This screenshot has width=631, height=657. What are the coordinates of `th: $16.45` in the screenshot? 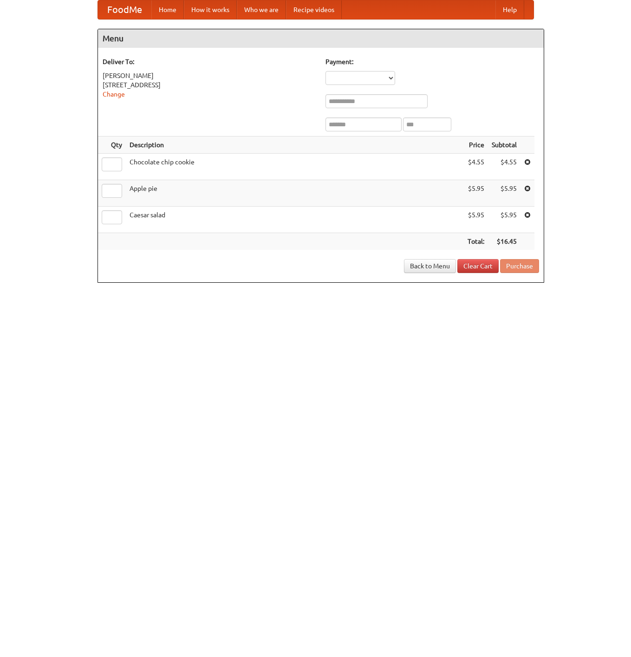 It's located at (504, 241).